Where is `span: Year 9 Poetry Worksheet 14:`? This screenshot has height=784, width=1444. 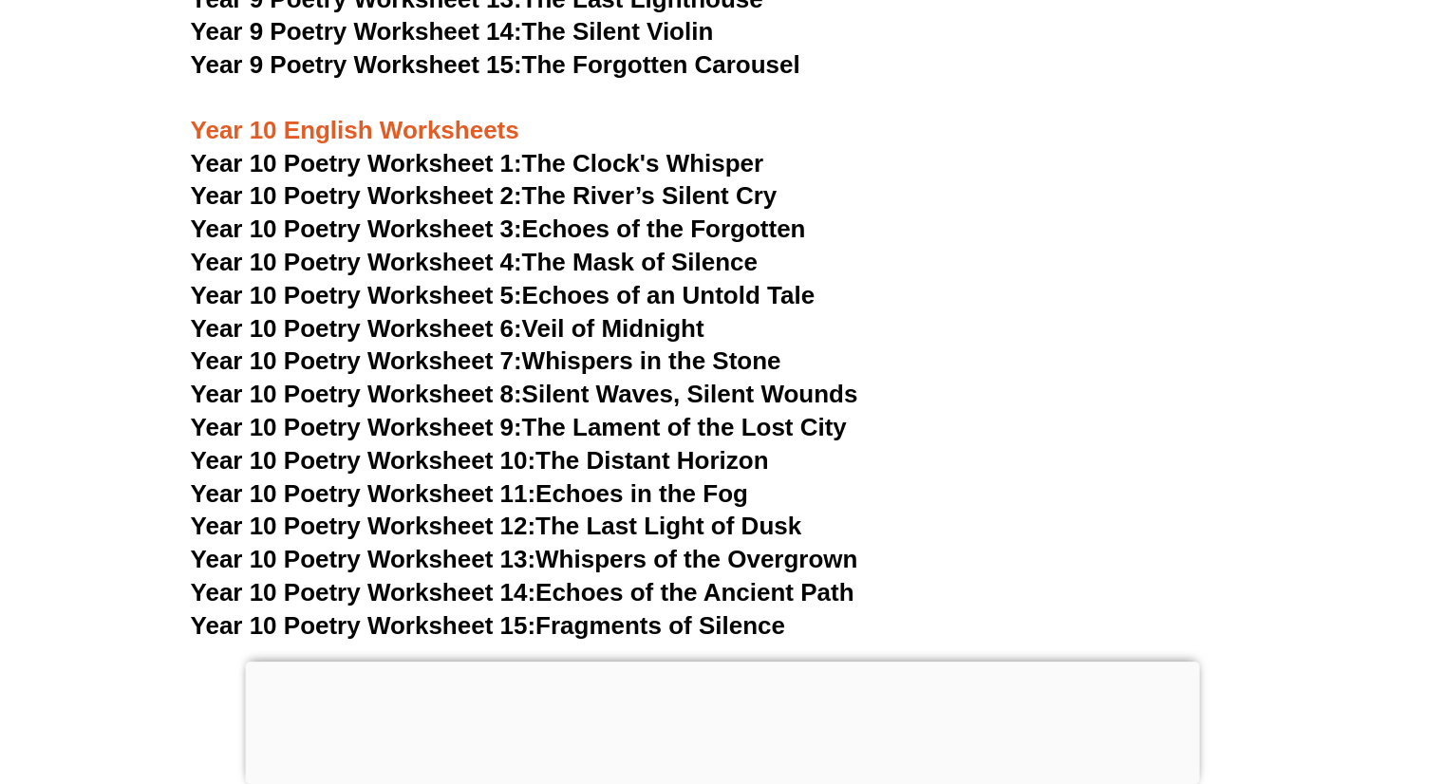 span: Year 9 Poetry Worksheet 14: is located at coordinates (356, 31).